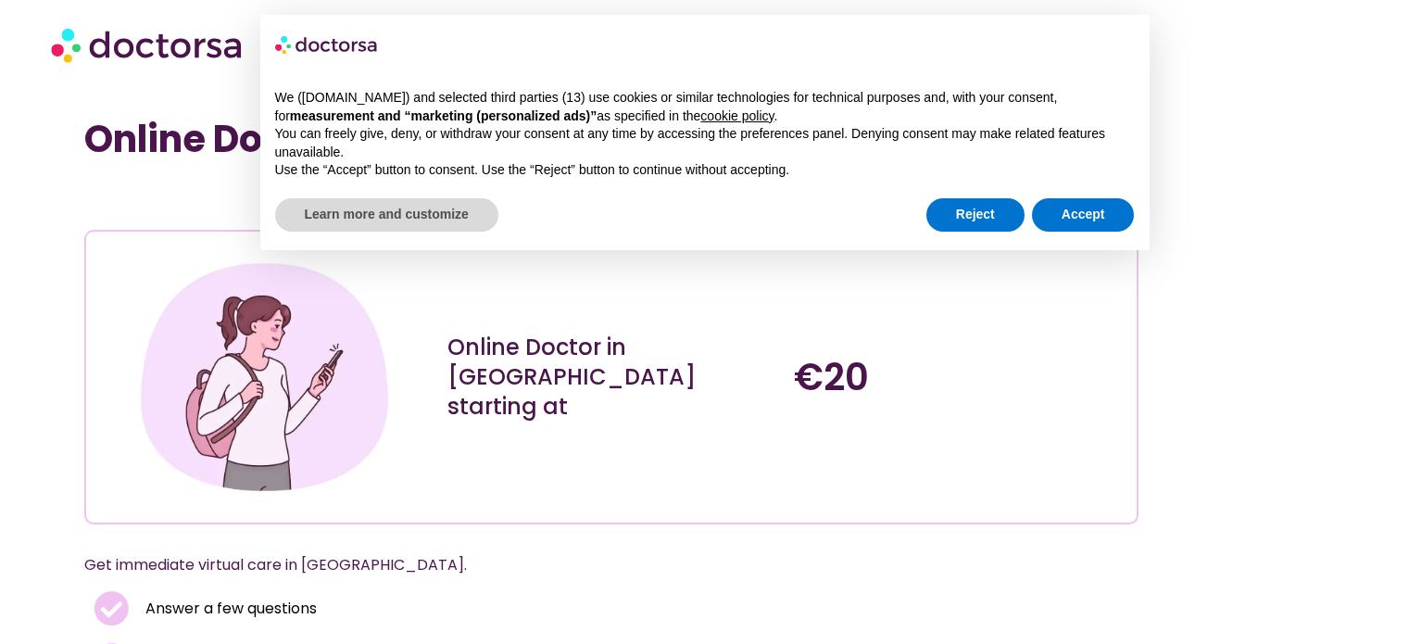 This screenshot has width=1409, height=644. Describe the element at coordinates (265, 377) in the screenshot. I see `img: Illustration depicting a young woman in a casual outfit, engaged with her smartphone. She has a p...` at that location.